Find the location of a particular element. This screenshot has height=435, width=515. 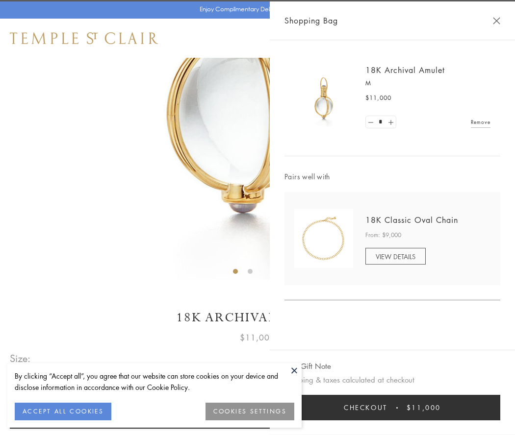

button: Checkout $11,000 is located at coordinates (392, 408).